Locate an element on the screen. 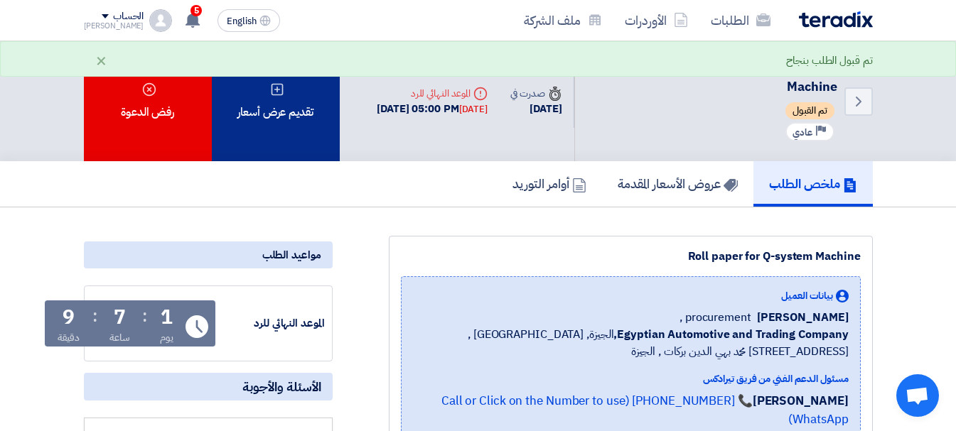 The height and width of the screenshot is (431, 956). button: English is located at coordinates (249, 21).